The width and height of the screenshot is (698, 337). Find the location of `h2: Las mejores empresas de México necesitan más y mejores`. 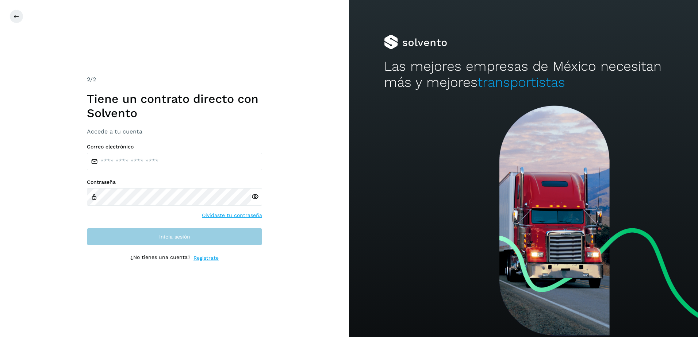

h2: Las mejores empresas de México necesitan más y mejores is located at coordinates (523, 74).